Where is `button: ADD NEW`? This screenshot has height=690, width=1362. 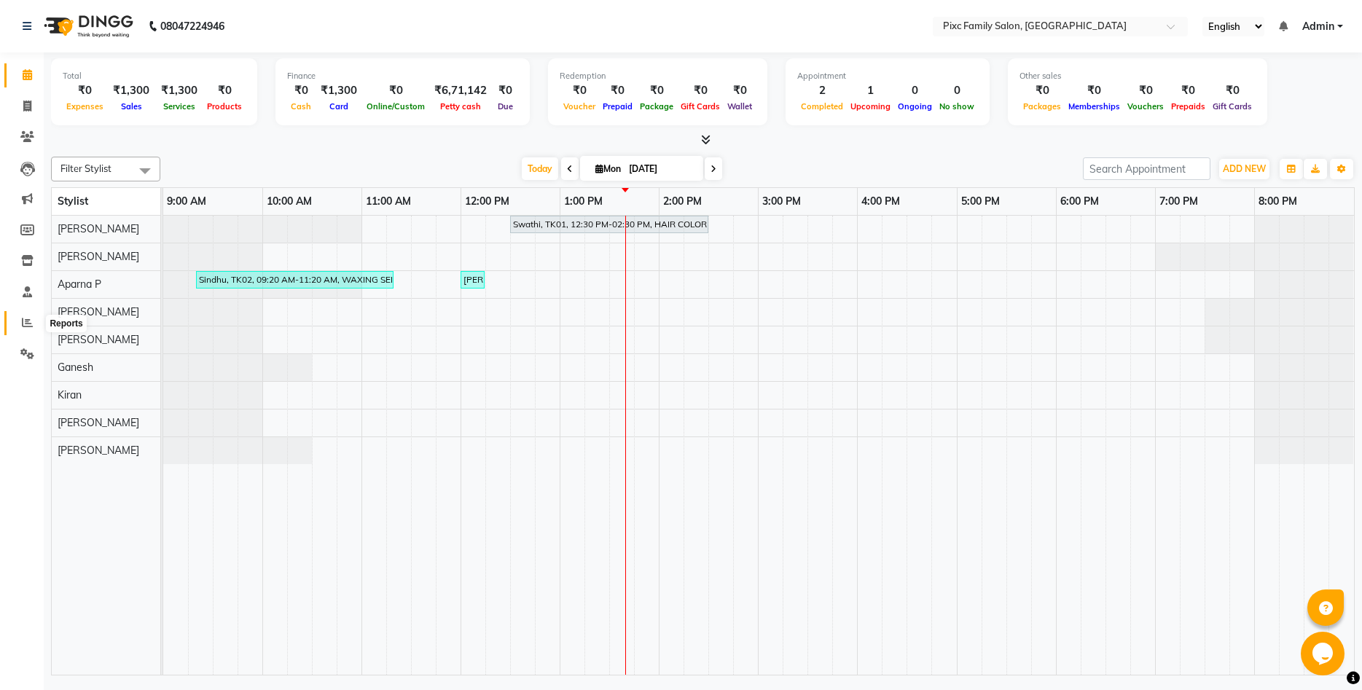 button: ADD NEW is located at coordinates (1244, 169).